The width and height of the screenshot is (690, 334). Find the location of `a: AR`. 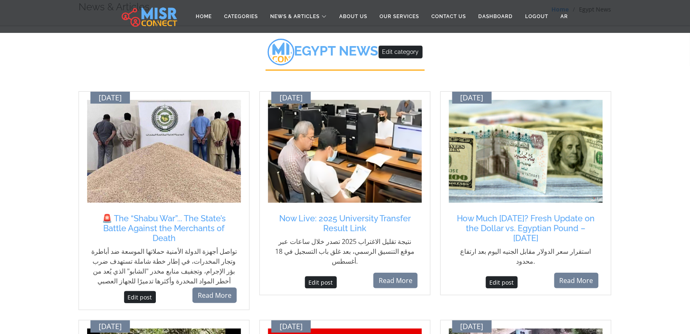

a: AR is located at coordinates (565, 16).